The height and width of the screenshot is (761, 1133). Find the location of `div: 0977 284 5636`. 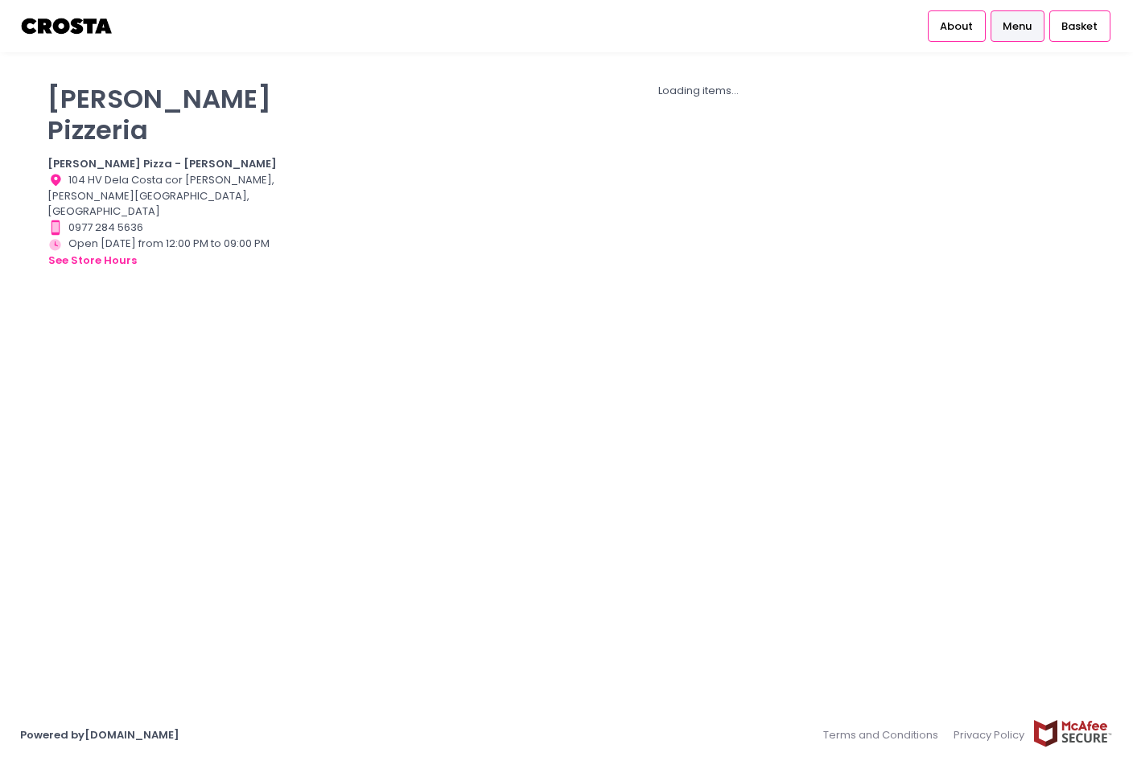

div: 0977 284 5636 is located at coordinates (170, 228).